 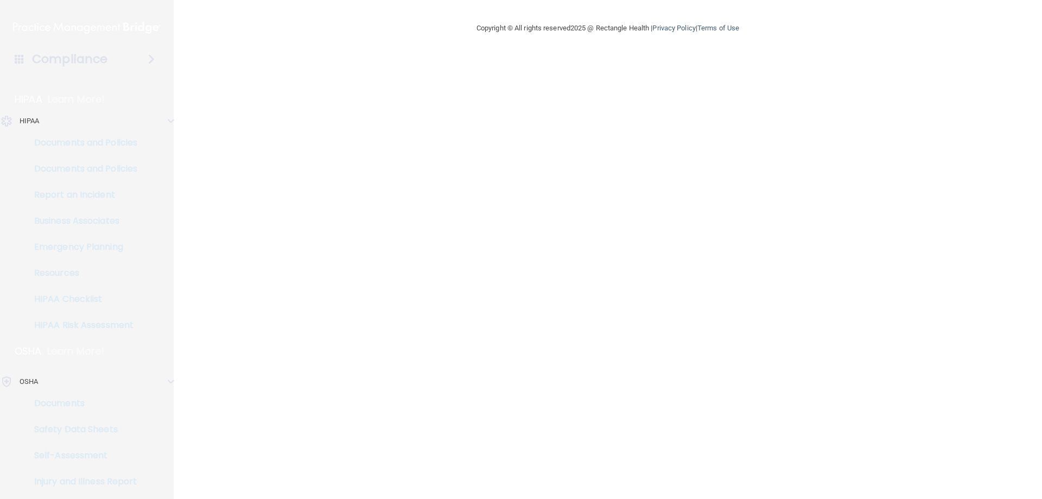 What do you see at coordinates (81, 247) in the screenshot?
I see `p: Emergency Planning` at bounding box center [81, 247].